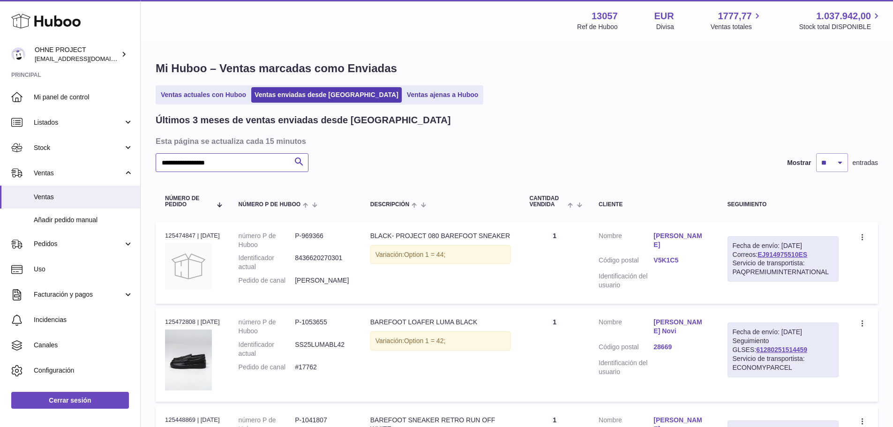  Describe the element at coordinates (680, 347) in the screenshot. I see `a: 28669` at that location.